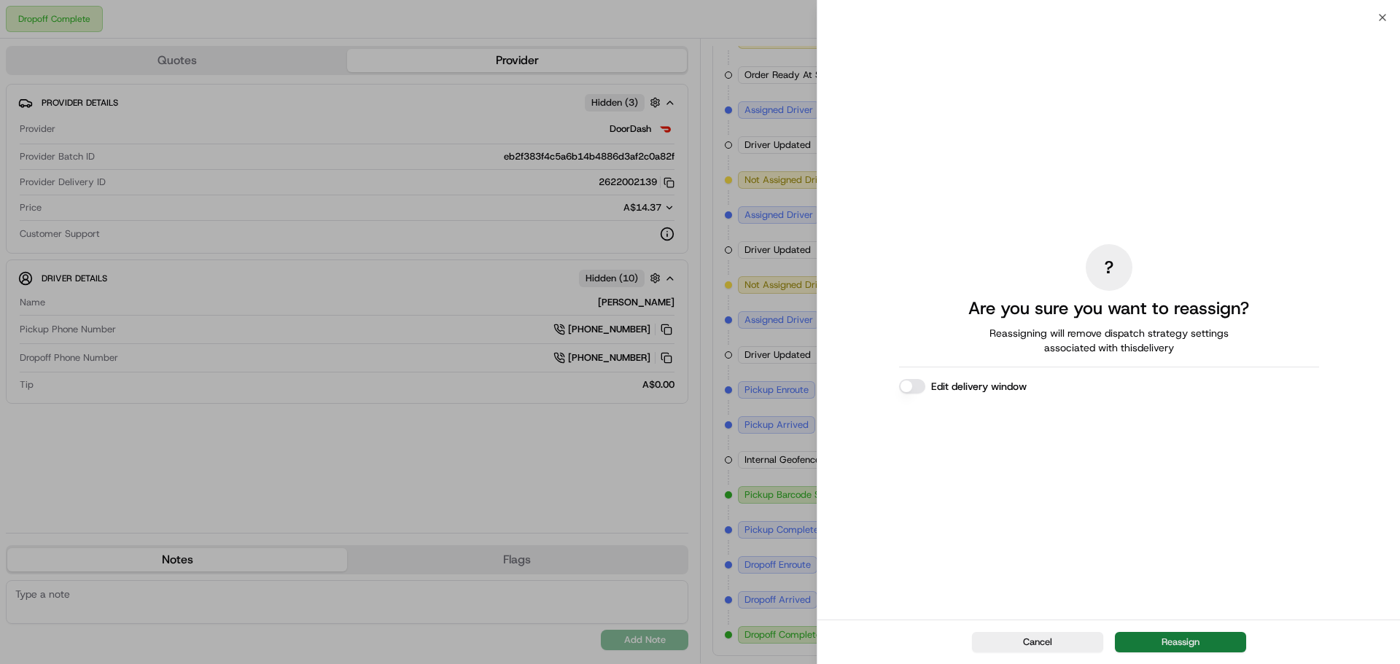  What do you see at coordinates (979, 387) in the screenshot?
I see `label: Edit delivery window` at bounding box center [979, 387].